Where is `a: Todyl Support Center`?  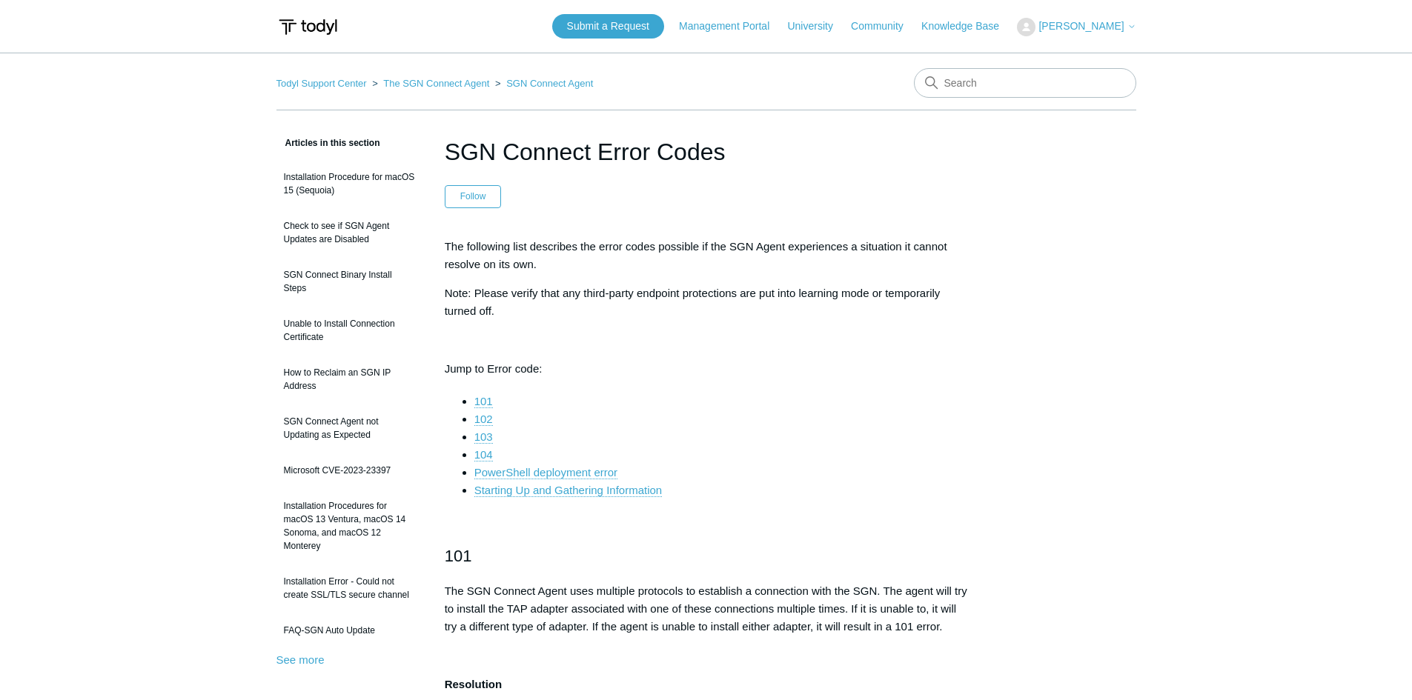
a: Todyl Support Center is located at coordinates (322, 83).